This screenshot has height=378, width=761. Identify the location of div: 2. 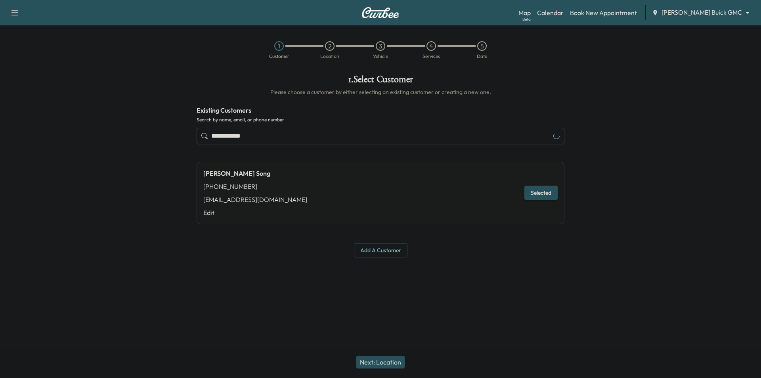
(330, 46).